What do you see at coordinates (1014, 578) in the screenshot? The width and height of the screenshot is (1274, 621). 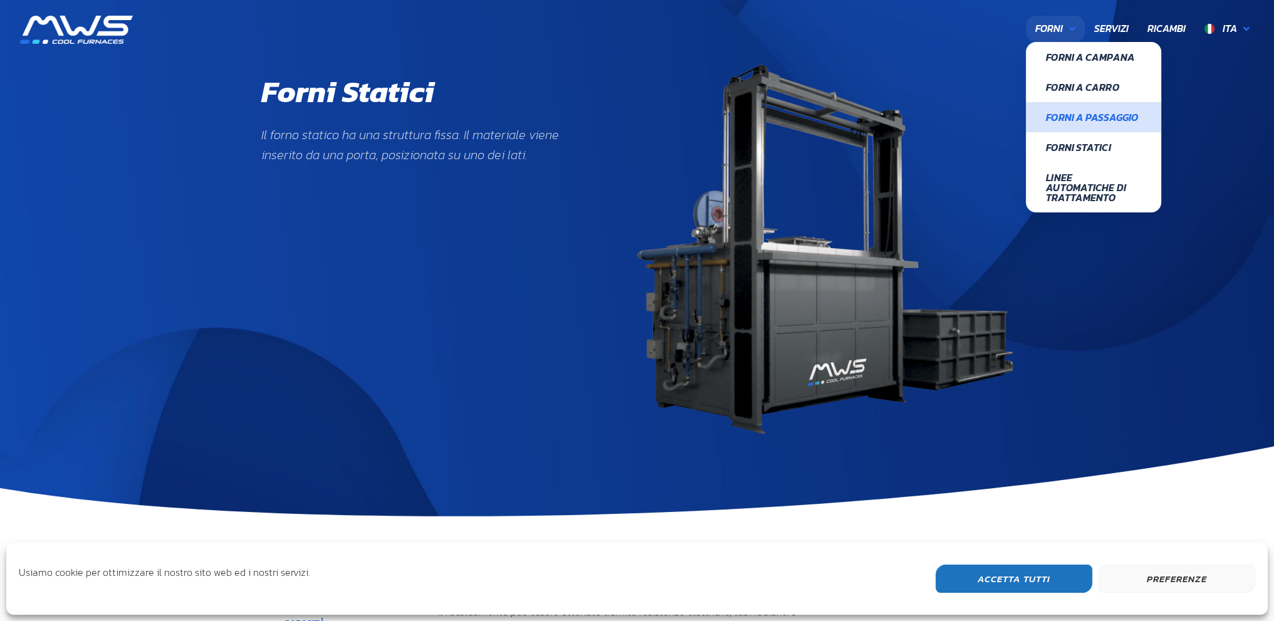 I see `button: Accetta Tutti` at bounding box center [1014, 578].